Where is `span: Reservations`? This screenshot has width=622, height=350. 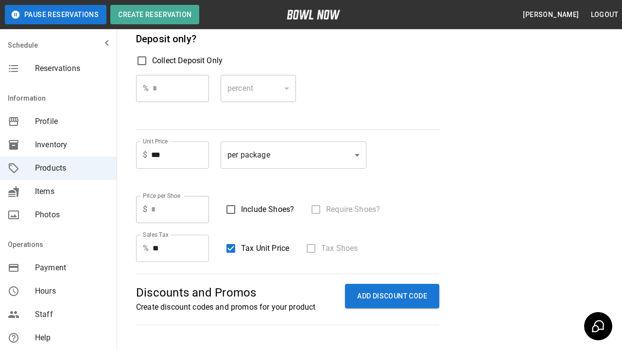
span: Reservations is located at coordinates (72, 69).